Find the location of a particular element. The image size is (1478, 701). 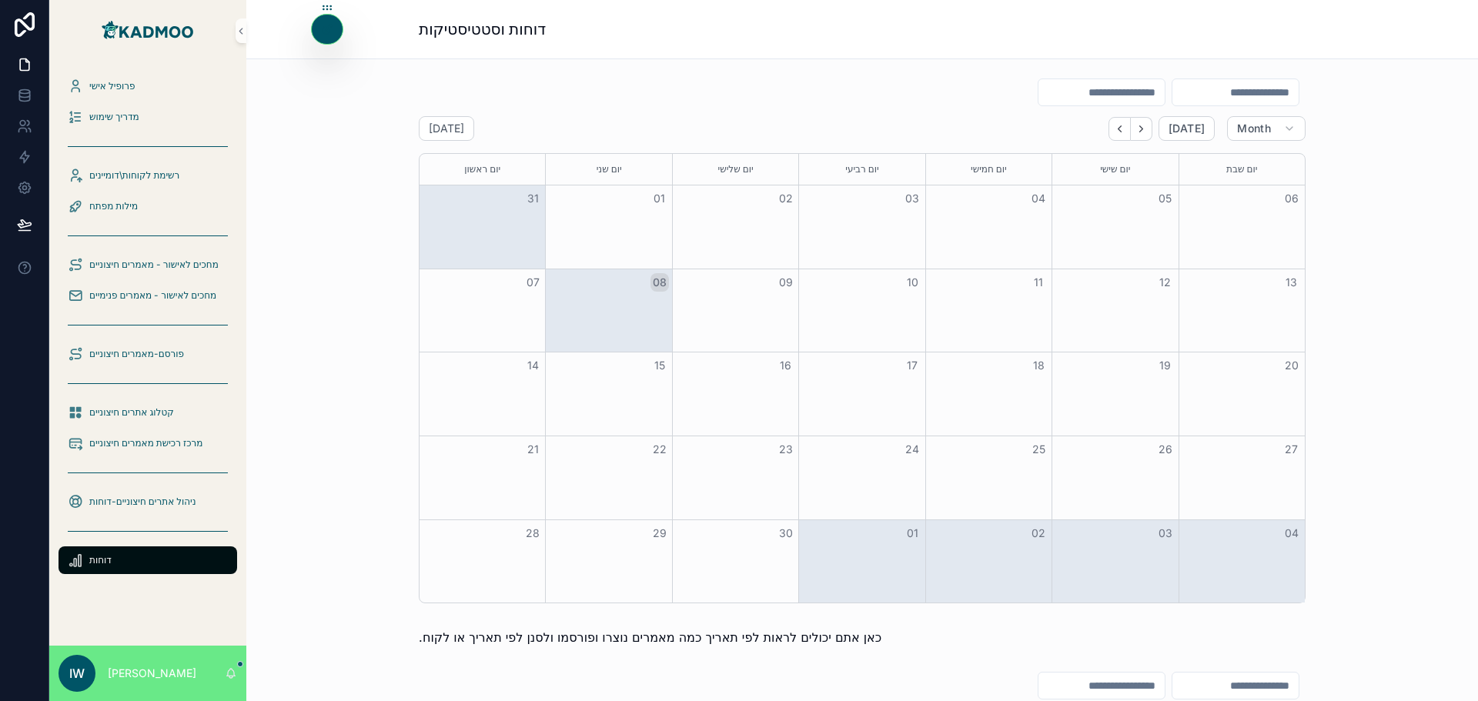

button: 28 is located at coordinates (533, 533).